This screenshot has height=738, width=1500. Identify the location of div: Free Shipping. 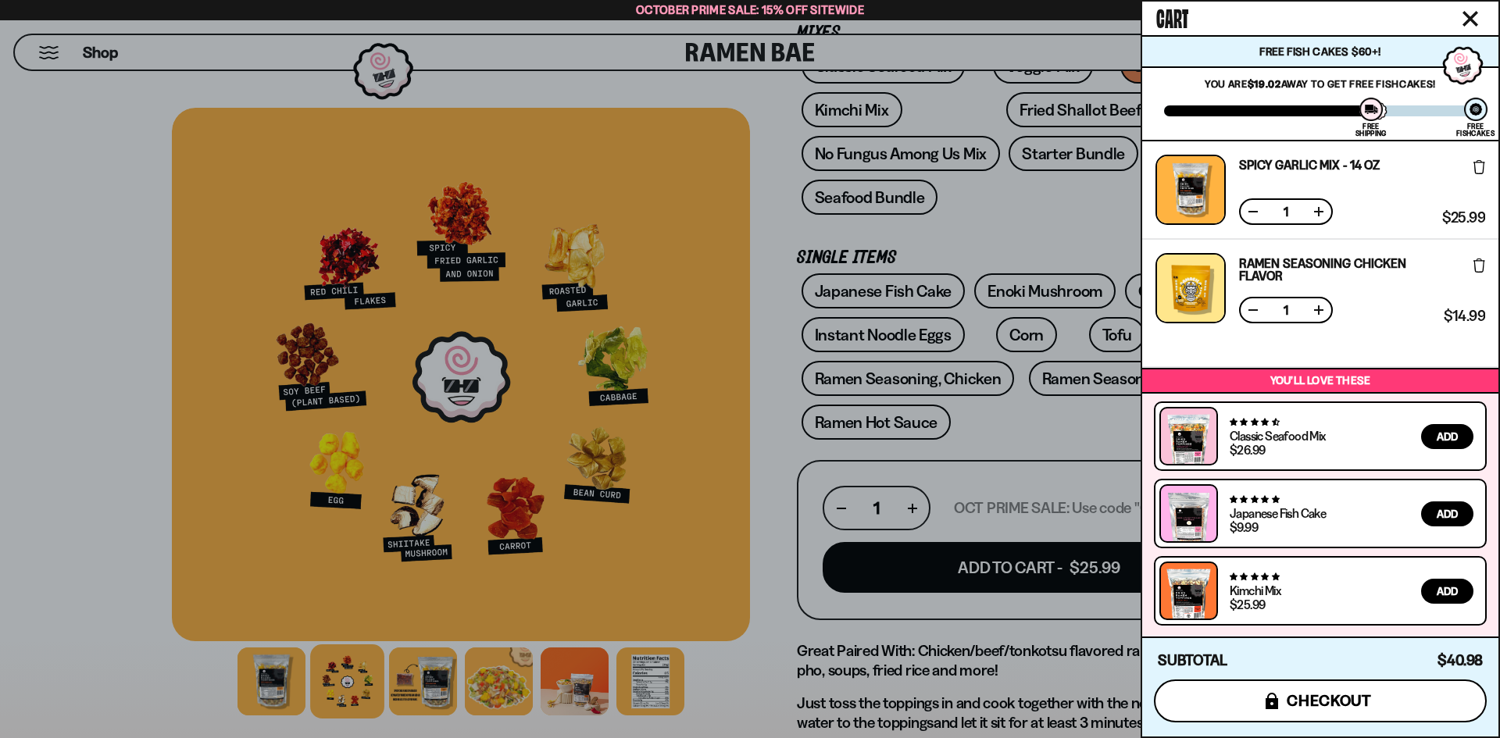
(1371, 130).